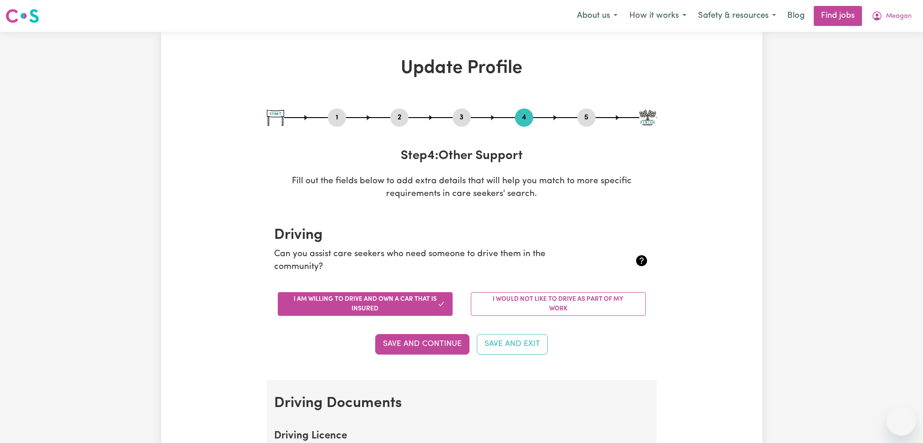 This screenshot has height=443, width=923. Describe the element at coordinates (737, 16) in the screenshot. I see `button: Safety & resources` at that location.